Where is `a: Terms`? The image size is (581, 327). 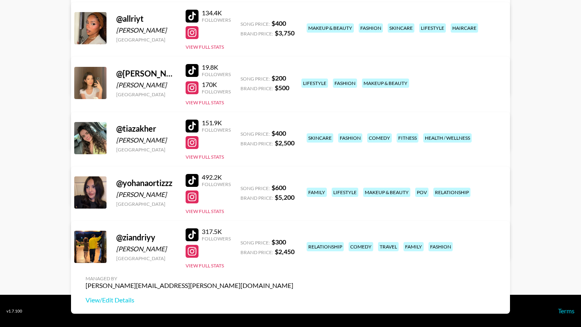
a: Terms is located at coordinates (566, 311).